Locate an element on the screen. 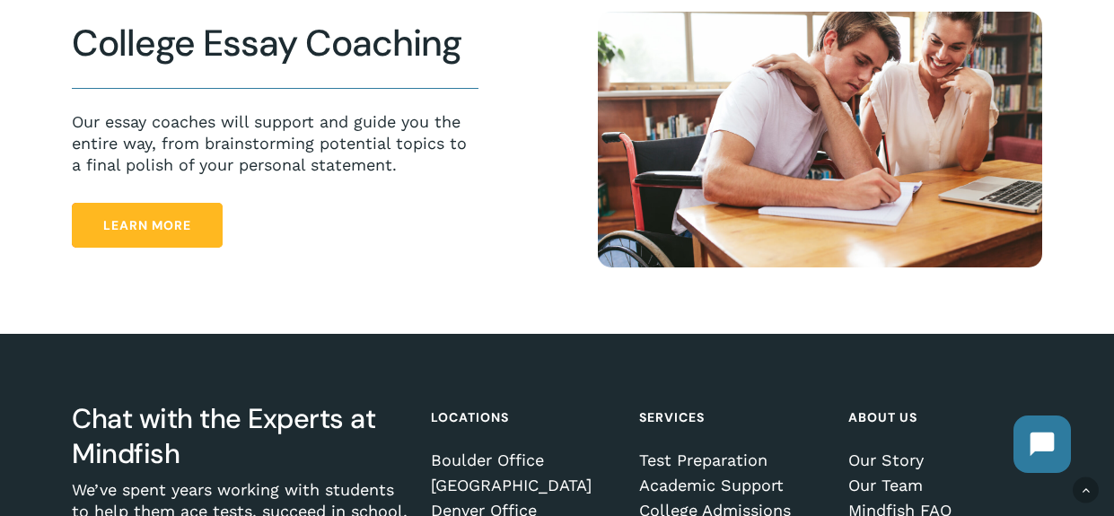  p: Our essay coaches will support and guide you the entire way, from brainstorming potential topics ... is located at coordinates (275, 144).